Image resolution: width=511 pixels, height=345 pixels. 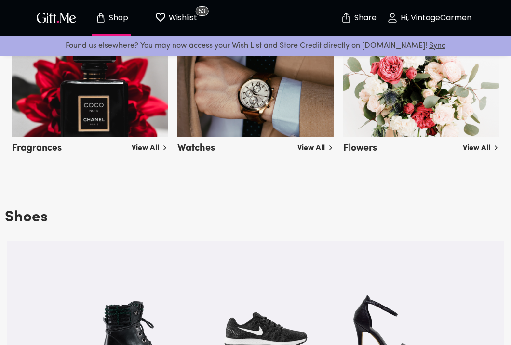 I want to click on button: Hi, VintageCarmen, so click(x=429, y=18).